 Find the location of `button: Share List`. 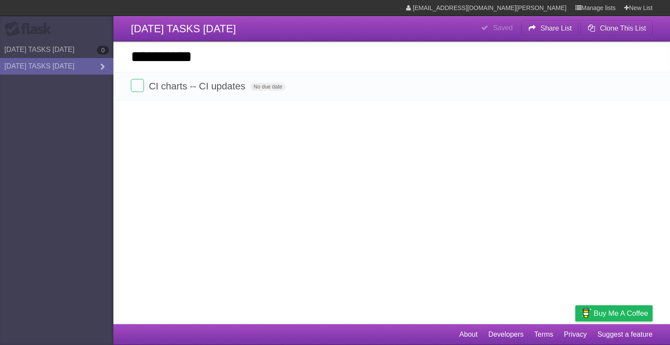

button: Share List is located at coordinates (550, 28).